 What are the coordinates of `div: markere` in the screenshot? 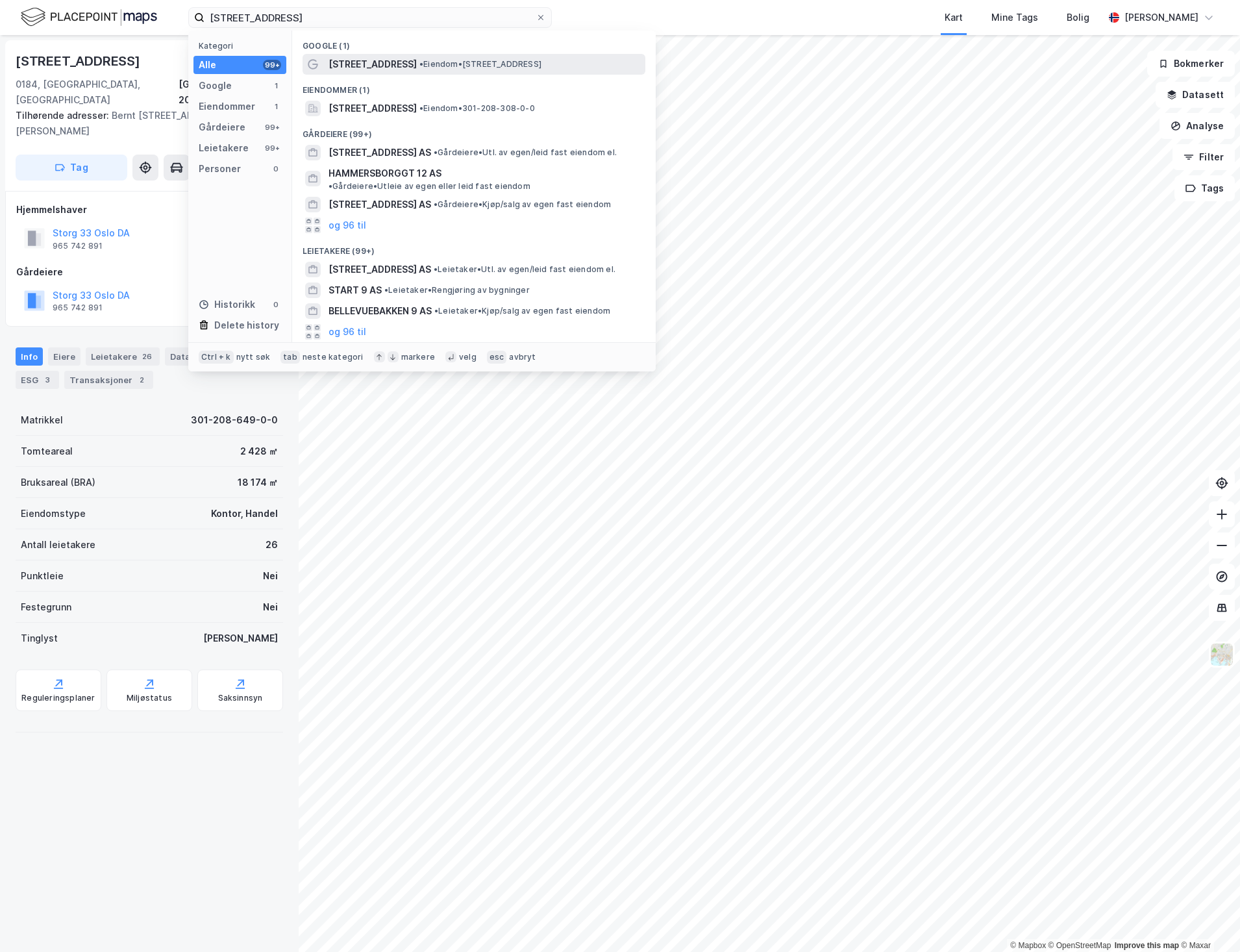 It's located at (418, 357).